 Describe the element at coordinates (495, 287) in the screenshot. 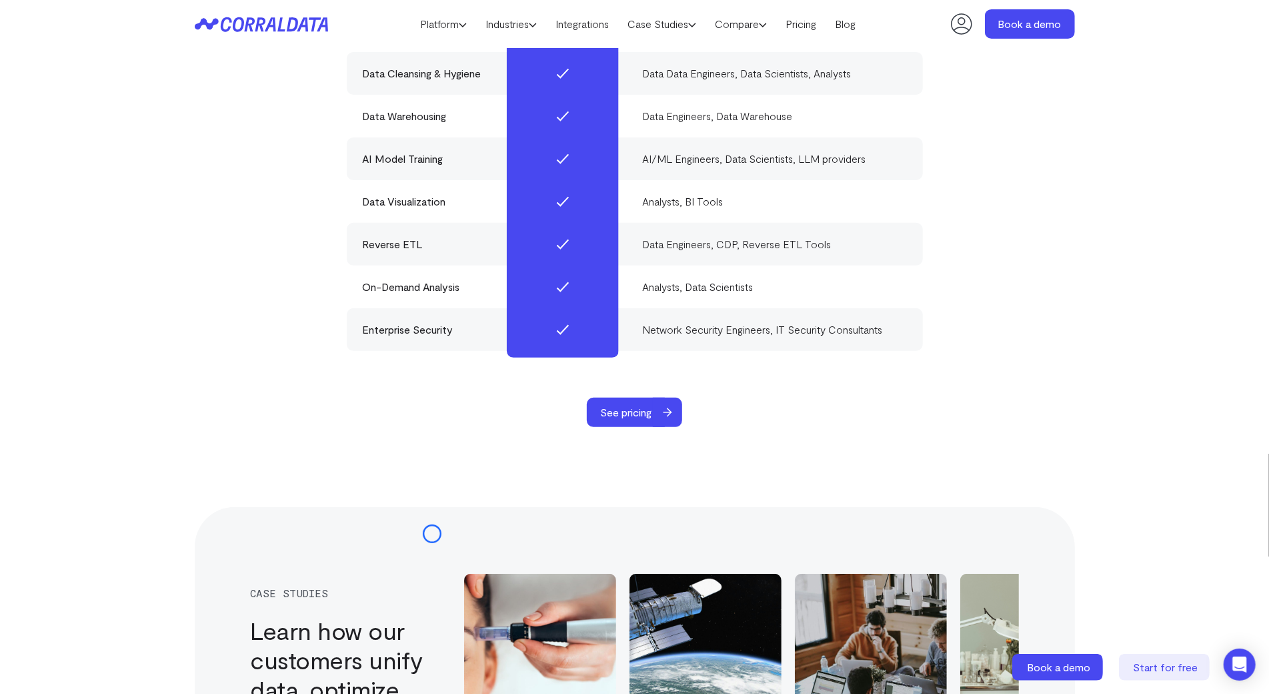

I see `div: On-Demand Analysis` at that location.